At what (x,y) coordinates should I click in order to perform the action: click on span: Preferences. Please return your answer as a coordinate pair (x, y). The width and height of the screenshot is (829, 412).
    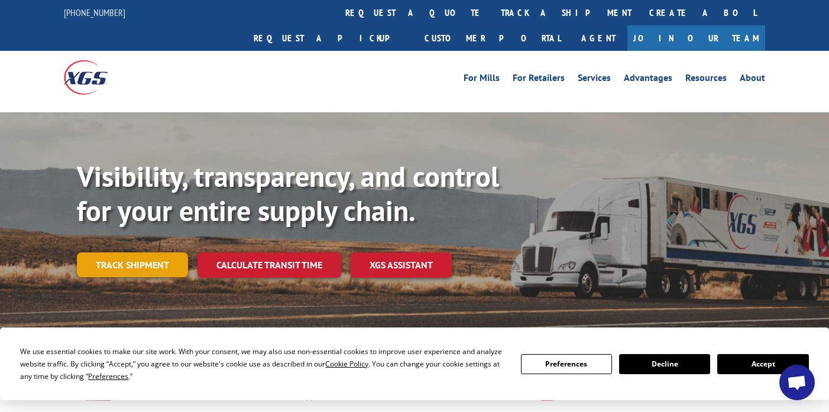
    Looking at the image, I should click on (108, 376).